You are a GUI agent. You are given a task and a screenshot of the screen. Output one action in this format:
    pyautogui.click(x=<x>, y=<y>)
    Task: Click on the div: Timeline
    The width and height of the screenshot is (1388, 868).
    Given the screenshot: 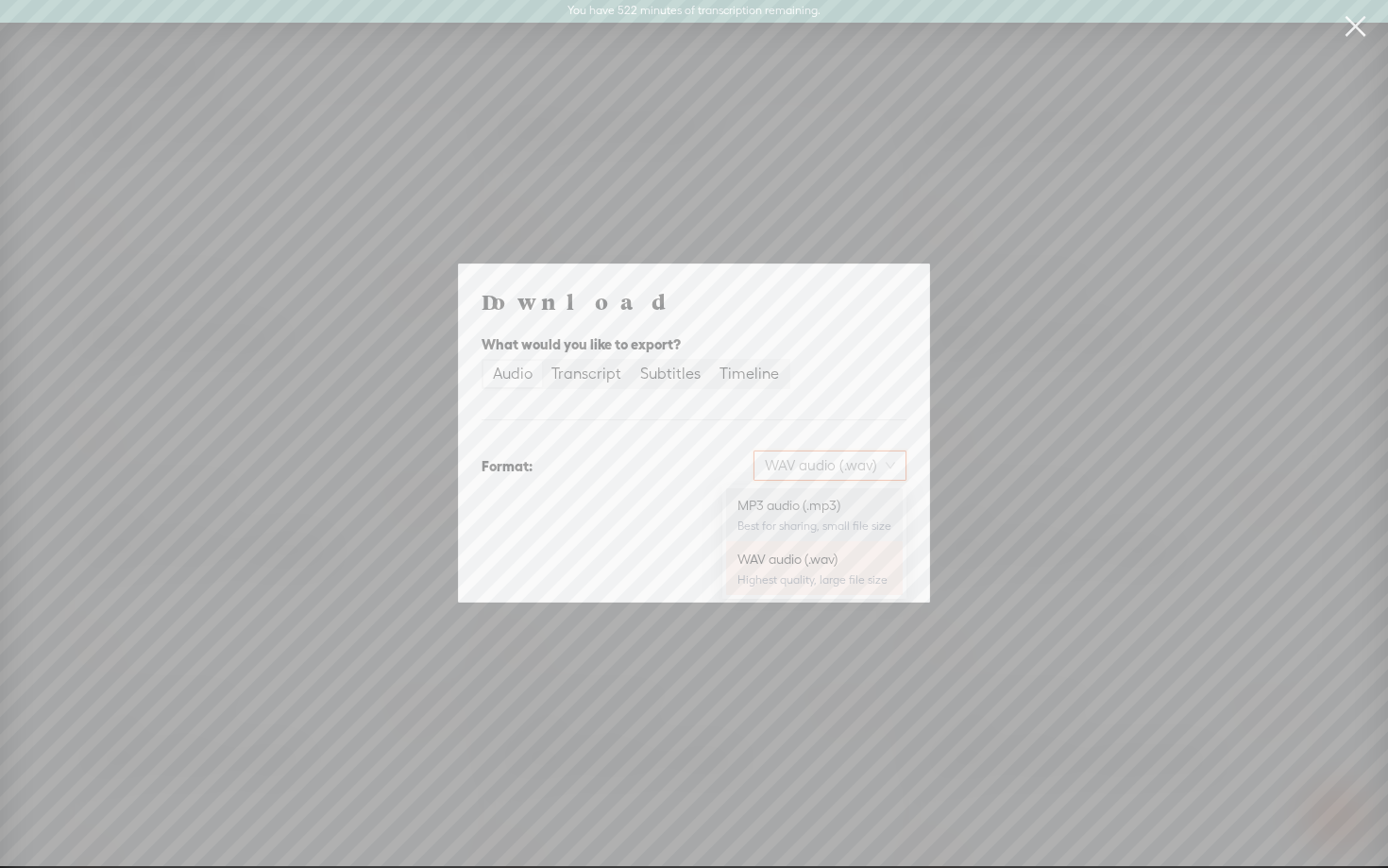 What is the action you would take?
    pyautogui.click(x=749, y=374)
    